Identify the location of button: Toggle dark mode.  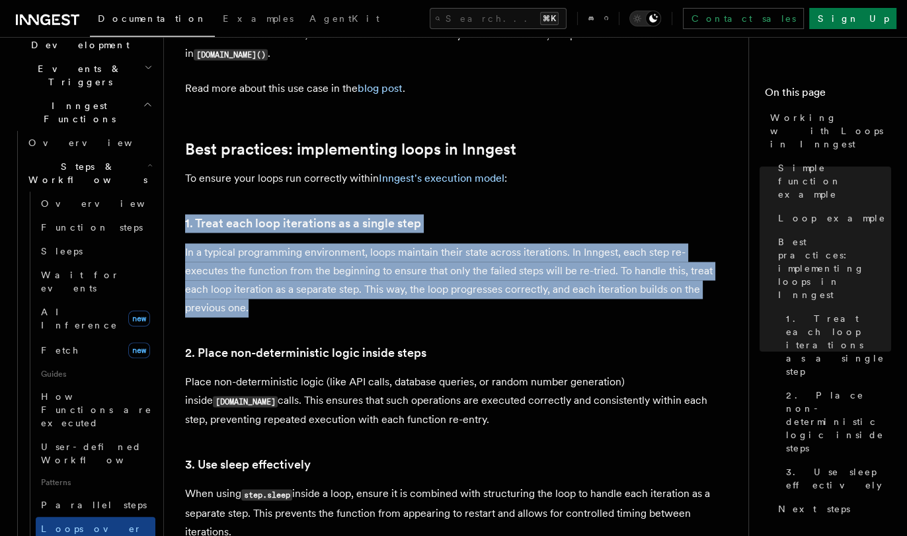
(645, 19).